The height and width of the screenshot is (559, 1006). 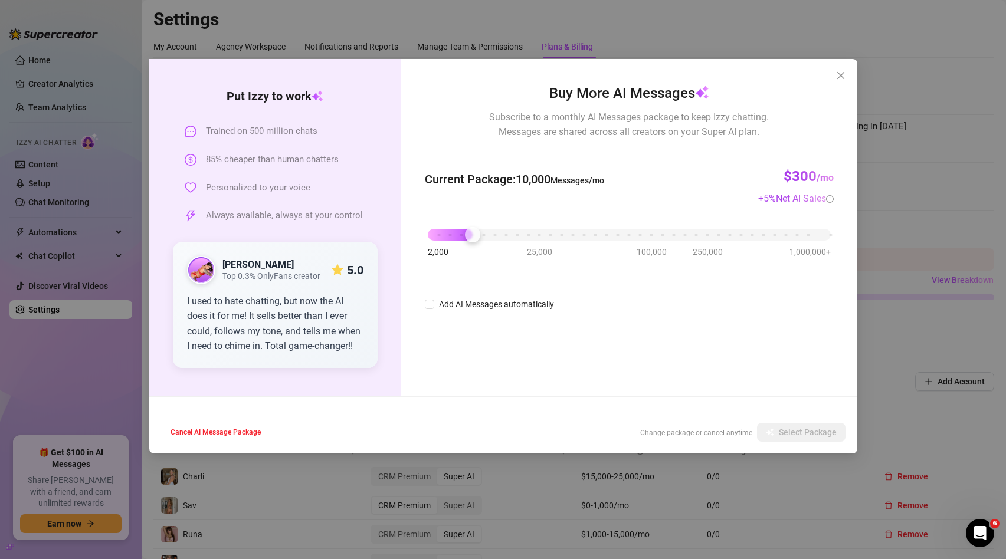 What do you see at coordinates (201, 270) in the screenshot?
I see `img: public` at bounding box center [201, 270].